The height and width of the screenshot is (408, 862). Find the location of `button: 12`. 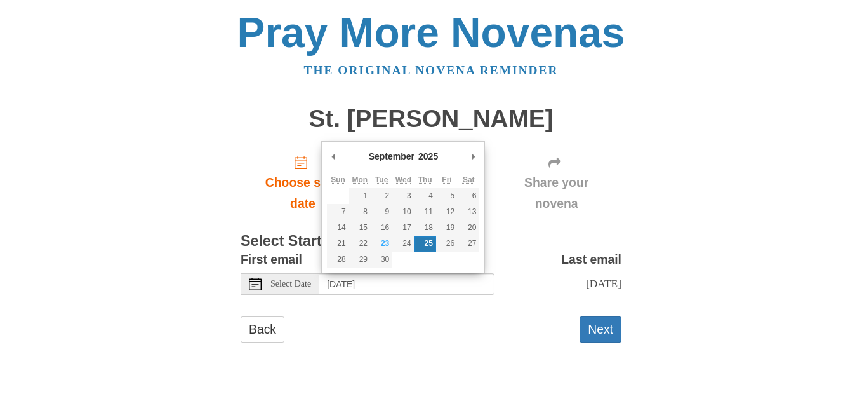

button: 12 is located at coordinates (447, 211).